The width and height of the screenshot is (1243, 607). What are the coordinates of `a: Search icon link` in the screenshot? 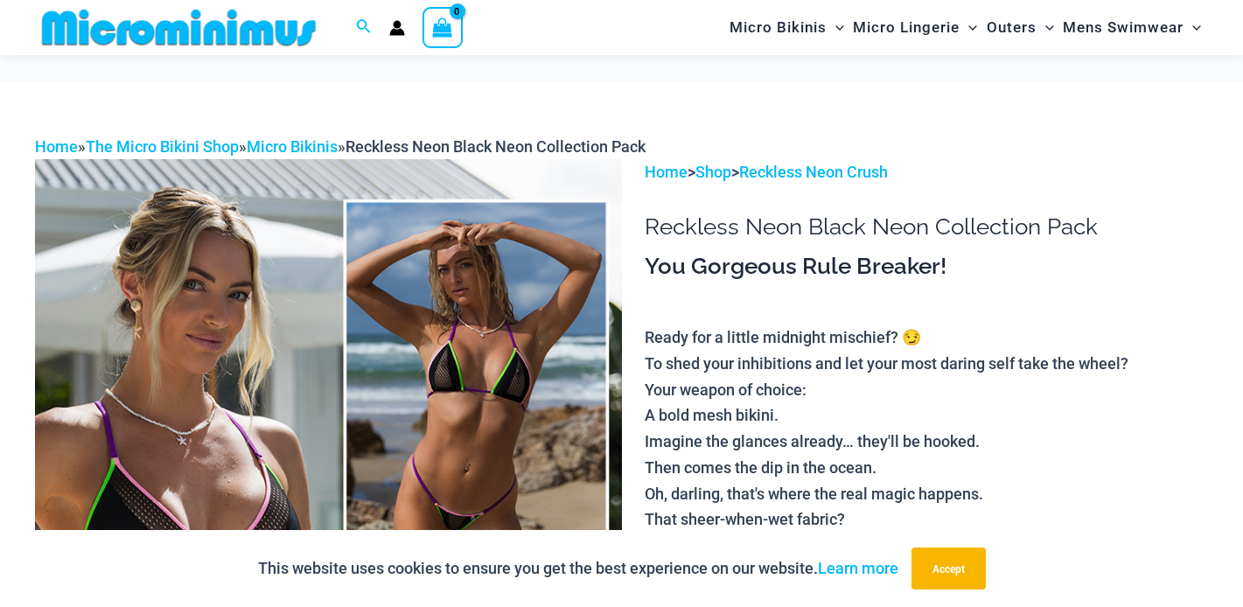 It's located at (364, 27).